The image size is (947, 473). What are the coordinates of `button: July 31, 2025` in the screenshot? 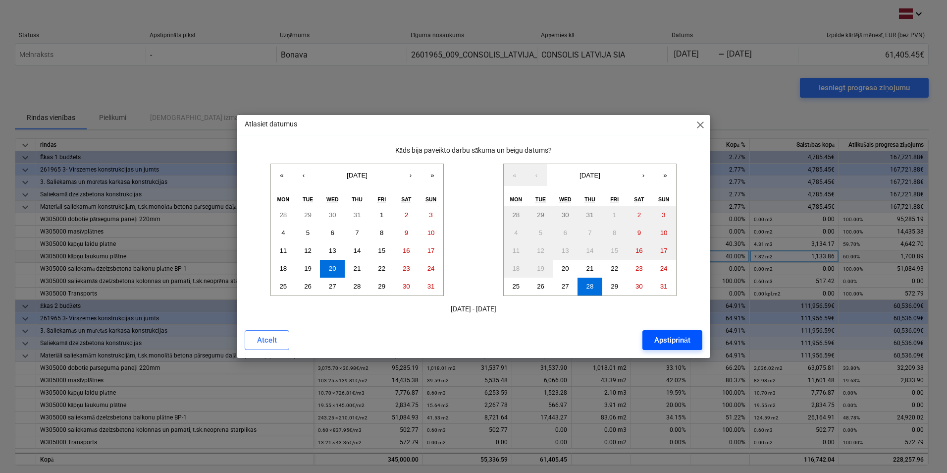 It's located at (357, 215).